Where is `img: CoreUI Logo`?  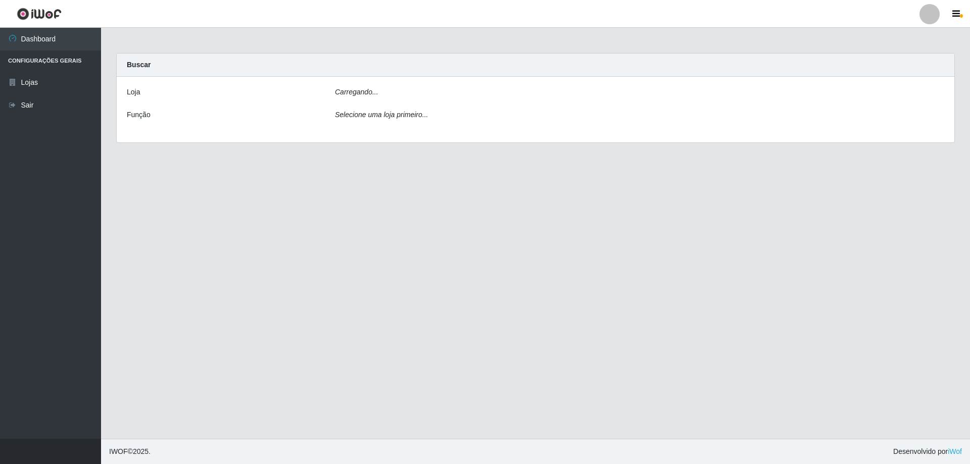 img: CoreUI Logo is located at coordinates (39, 14).